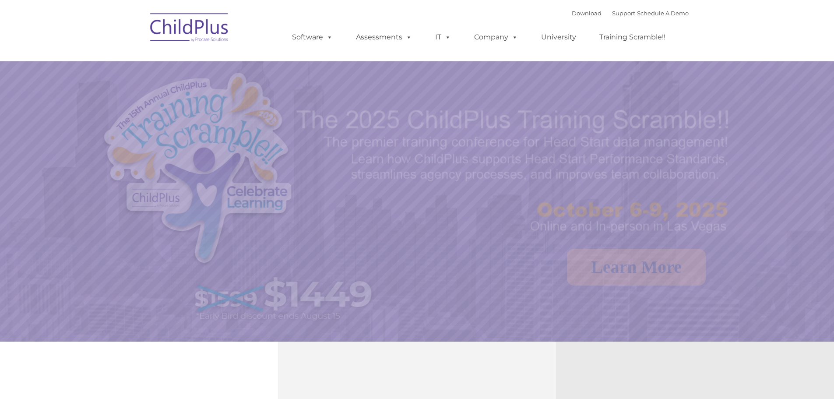 This screenshot has height=399, width=834. Describe the element at coordinates (636, 267) in the screenshot. I see `a: Learn More` at that location.